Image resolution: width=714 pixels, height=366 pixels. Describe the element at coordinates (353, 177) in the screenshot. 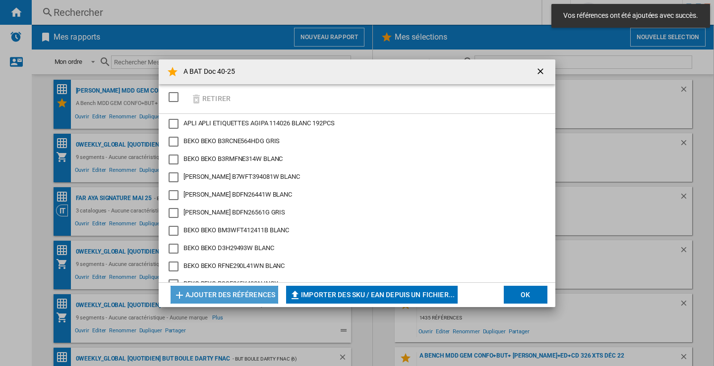

I see `md-checkbox: BEKO B7WFT394081W BLANC` at that location.